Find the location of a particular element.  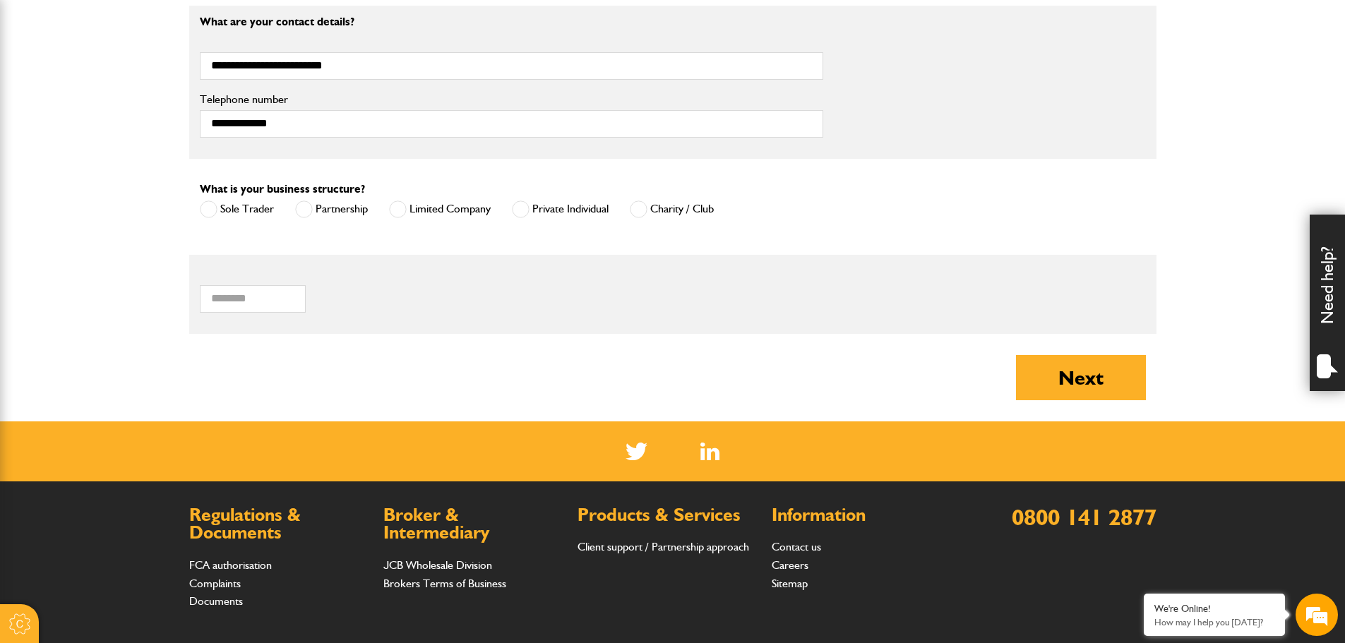

div: We're Online! is located at coordinates (1214, 608).